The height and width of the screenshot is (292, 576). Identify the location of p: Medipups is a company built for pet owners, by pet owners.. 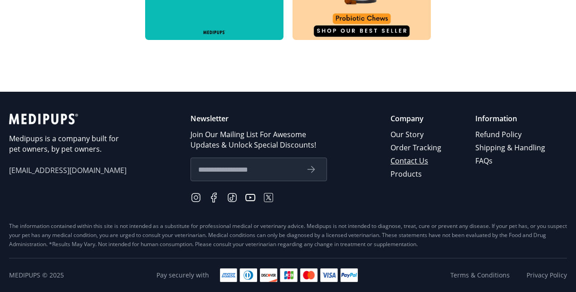
(68, 144).